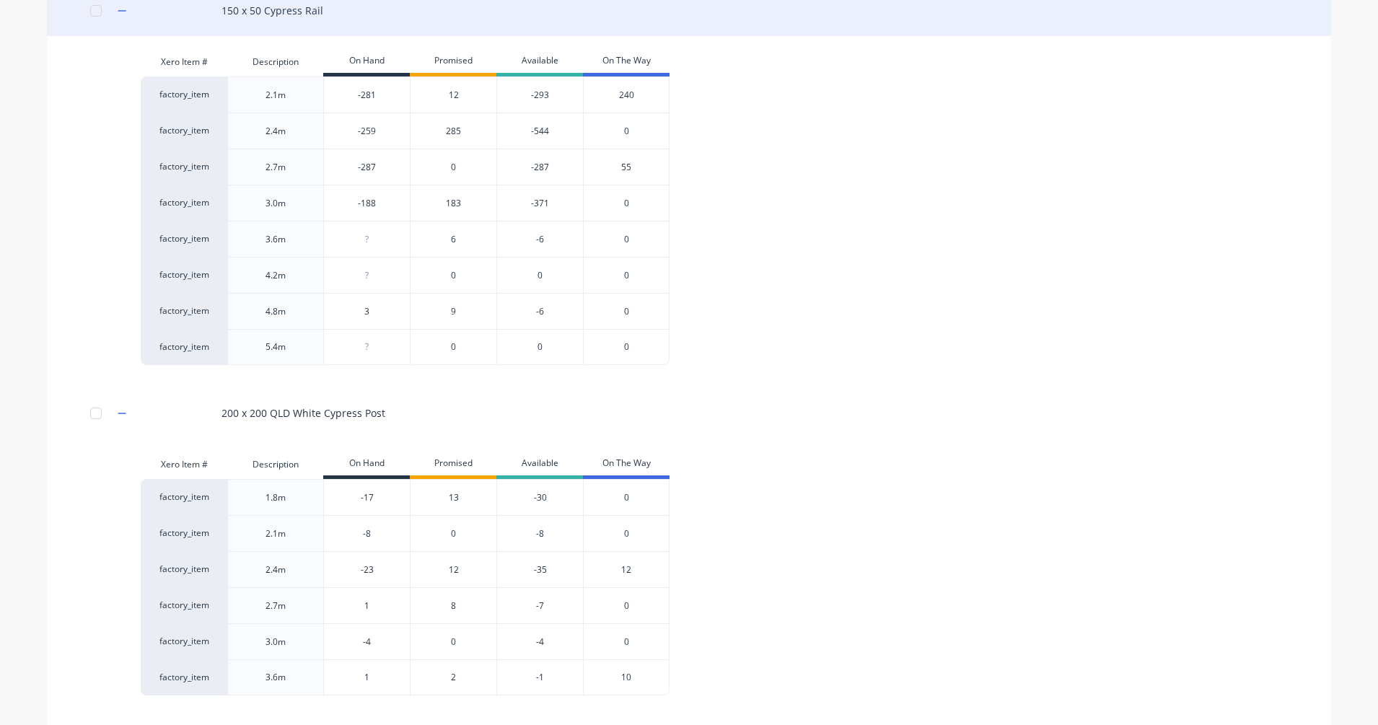  I want to click on div: 5.4m, so click(275, 347).